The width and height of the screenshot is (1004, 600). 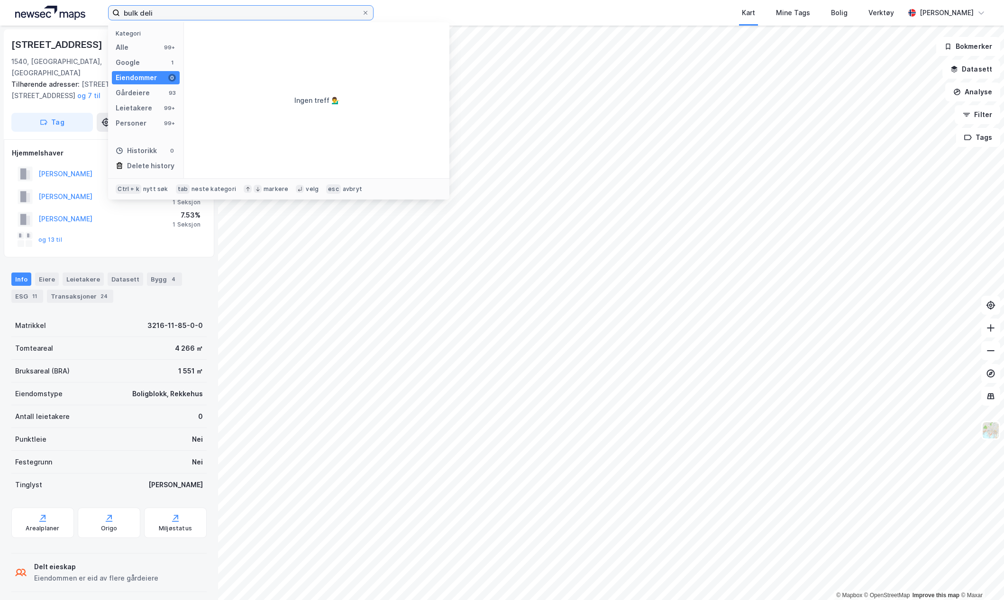 I want to click on div: Delt eieskap, so click(x=96, y=567).